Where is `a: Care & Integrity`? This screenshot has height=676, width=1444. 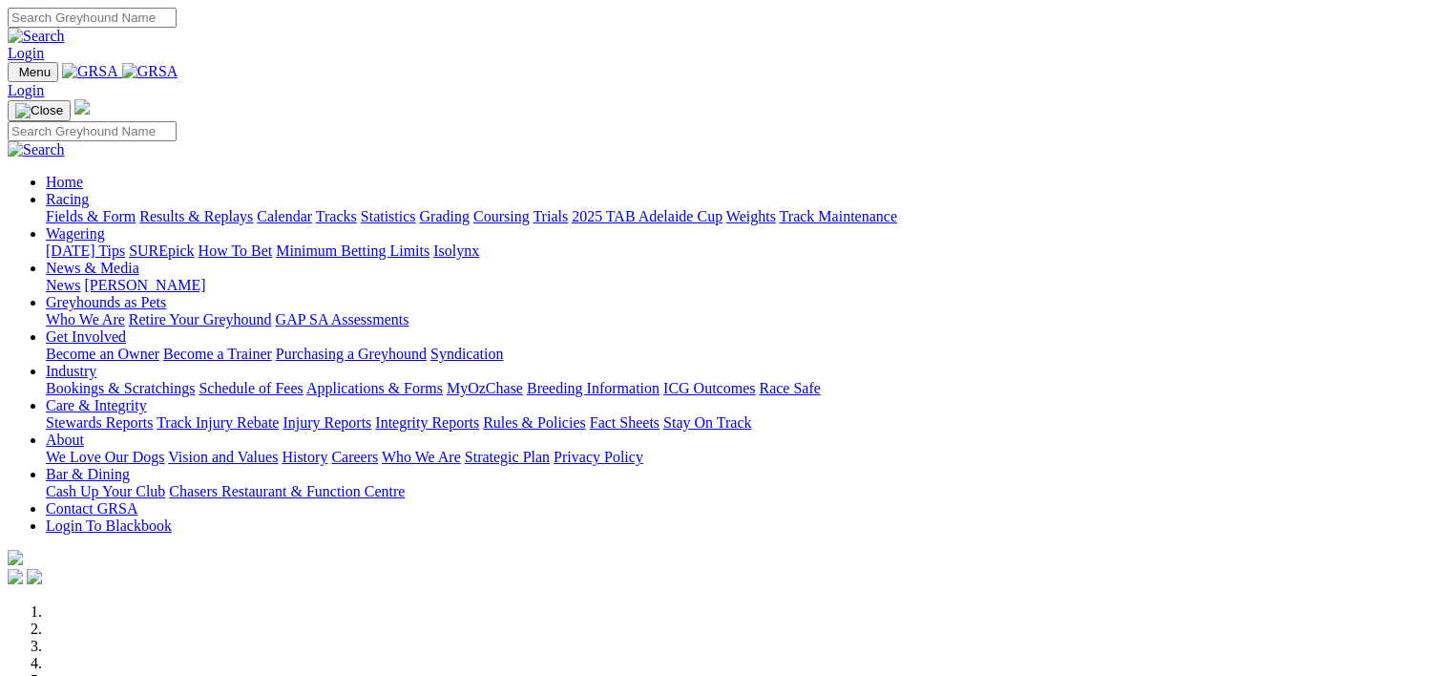
a: Care & Integrity is located at coordinates (96, 405).